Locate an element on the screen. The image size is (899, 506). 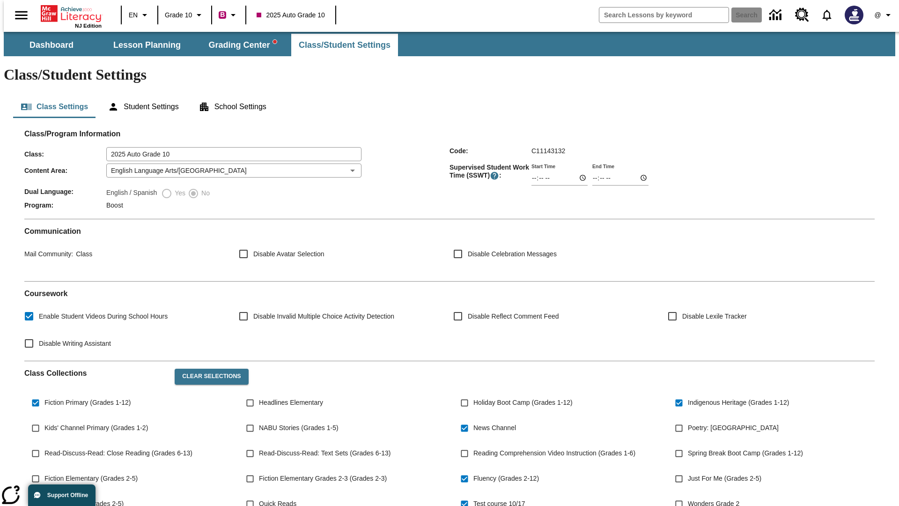
button: Grading Center is located at coordinates (243, 45).